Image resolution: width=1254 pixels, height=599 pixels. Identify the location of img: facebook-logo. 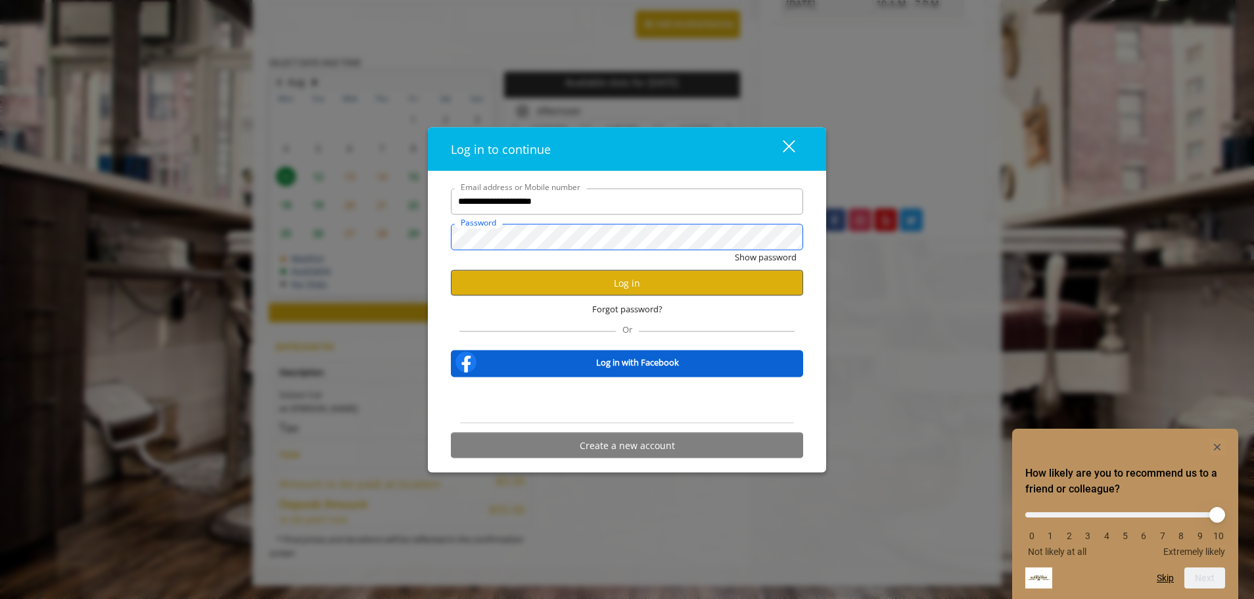
(466, 362).